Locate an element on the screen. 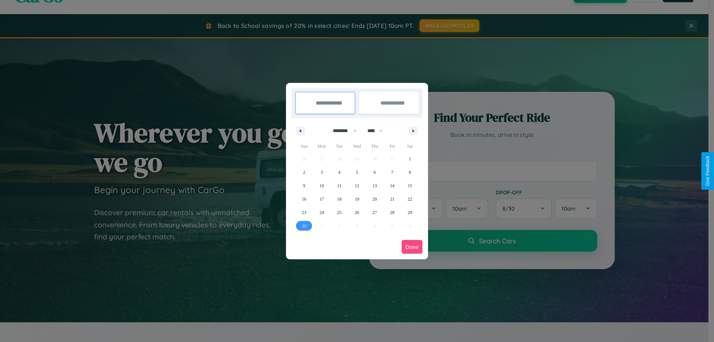  button: 4 is located at coordinates (339, 172).